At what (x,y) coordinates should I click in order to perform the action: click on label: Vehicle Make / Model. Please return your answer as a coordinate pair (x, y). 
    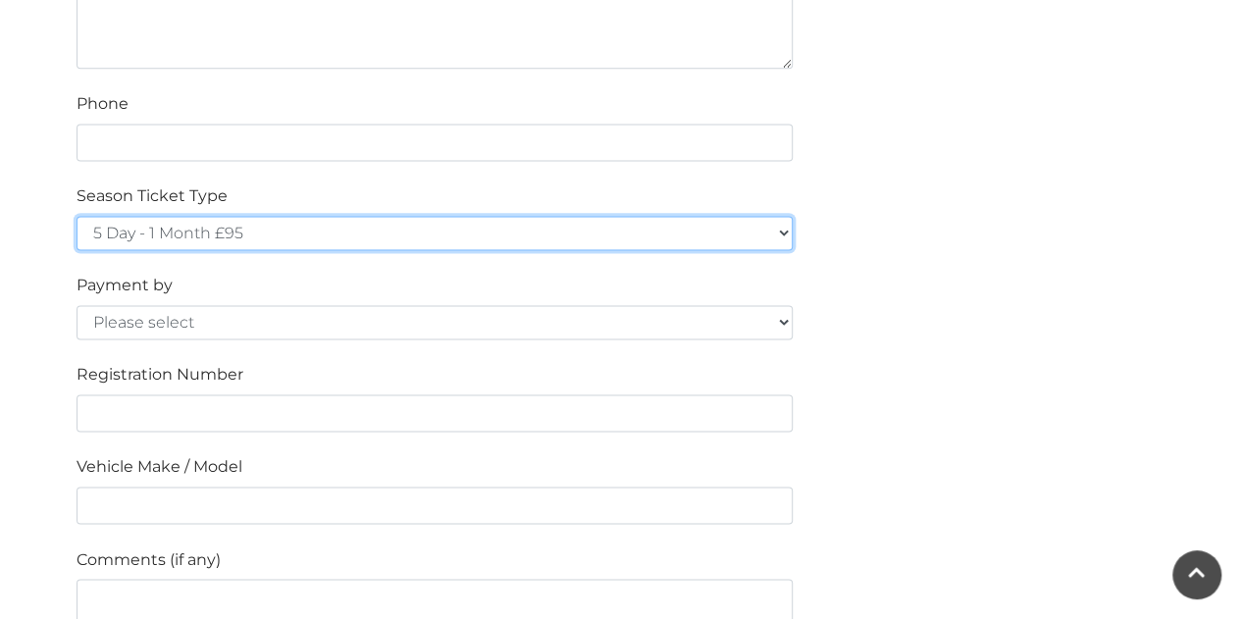
    Looking at the image, I should click on (159, 467).